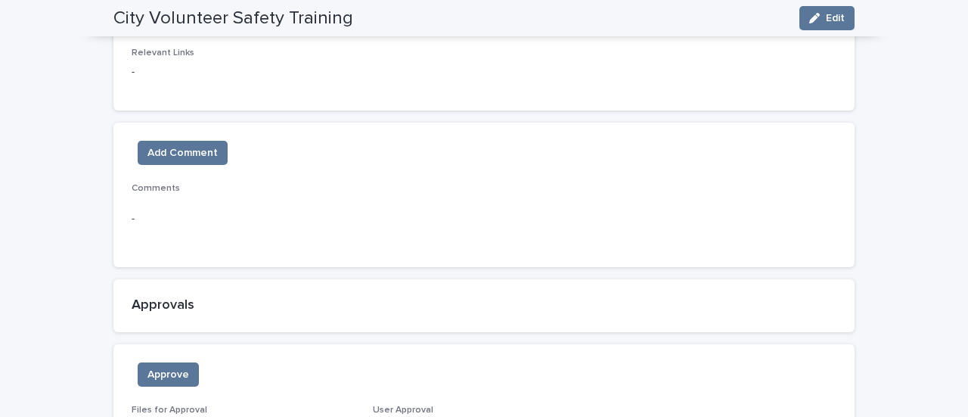 The width and height of the screenshot is (968, 417). What do you see at coordinates (233, 18) in the screenshot?
I see `h2: City Volunteer Safety Training` at bounding box center [233, 18].